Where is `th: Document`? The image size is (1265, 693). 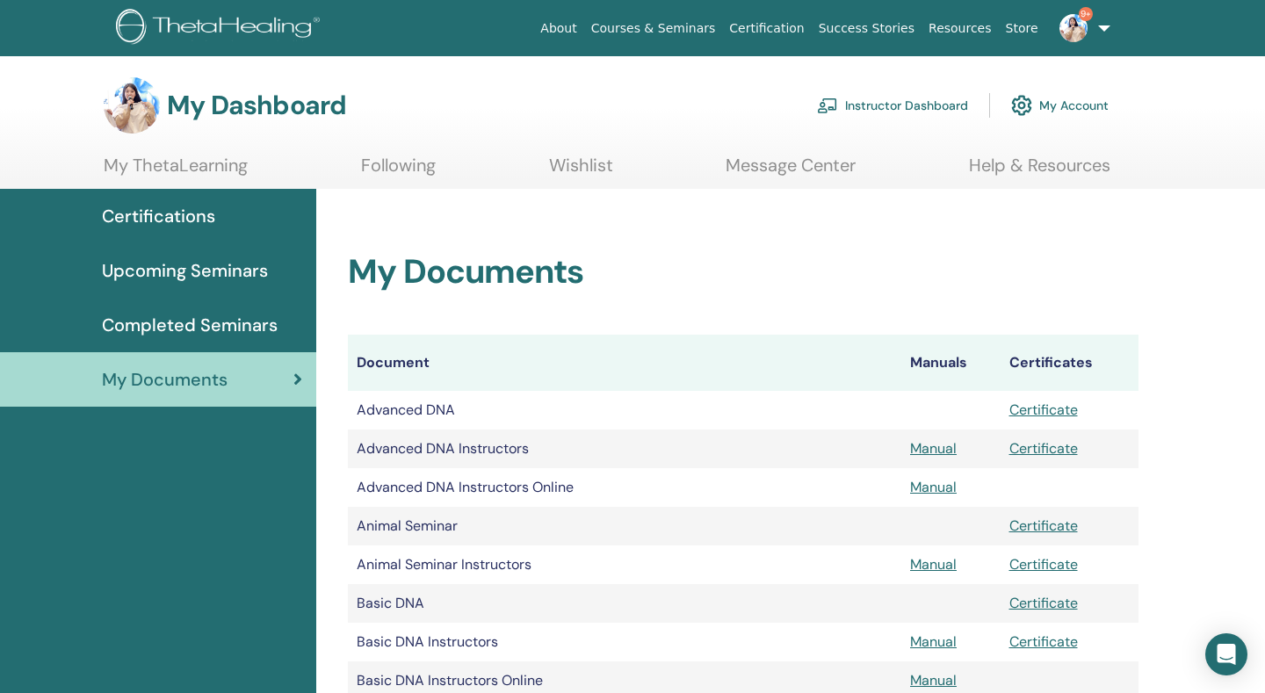
th: Document is located at coordinates (625, 363).